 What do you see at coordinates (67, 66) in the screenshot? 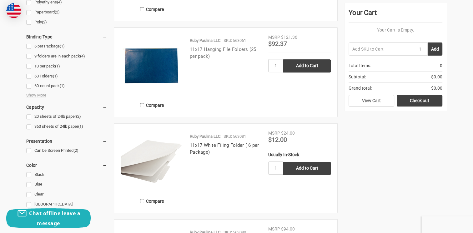
I see `a: 10 per pack` at bounding box center [67, 66].